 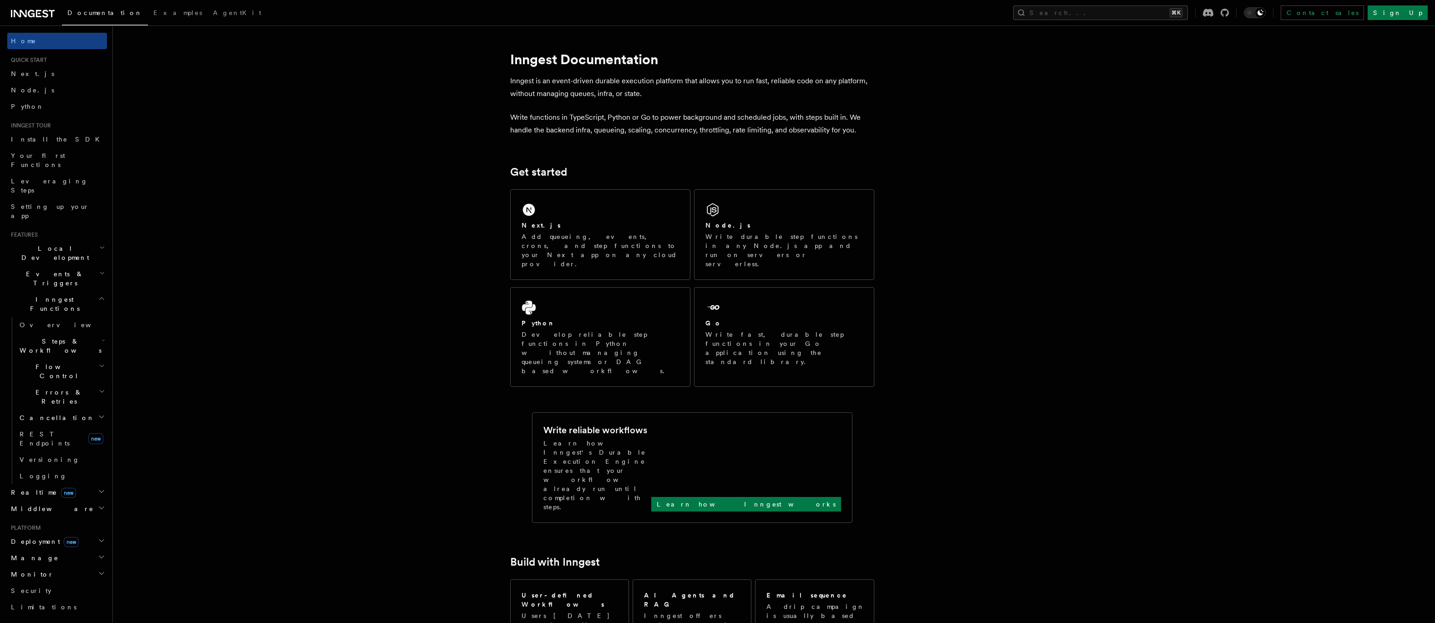 What do you see at coordinates (41, 492) in the screenshot?
I see `span: Realtime` at bounding box center [41, 492].